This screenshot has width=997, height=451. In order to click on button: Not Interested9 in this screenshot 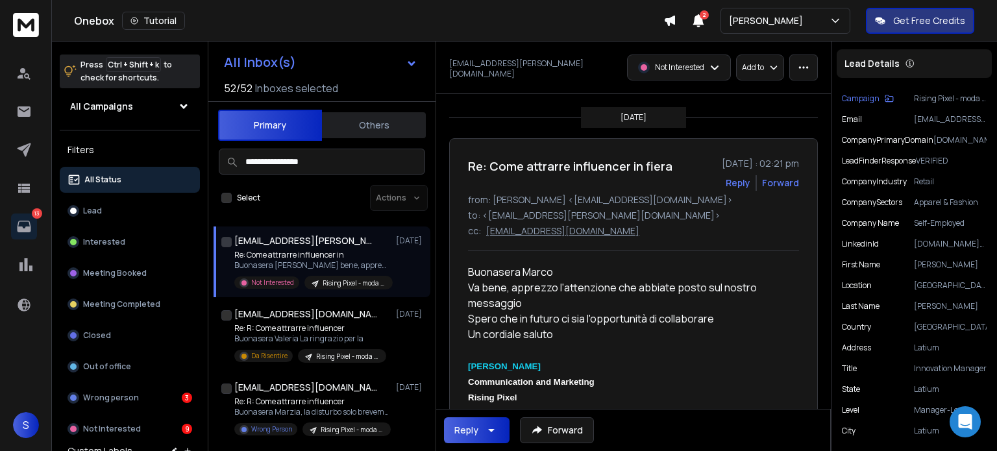, I will do `click(130, 429)`.